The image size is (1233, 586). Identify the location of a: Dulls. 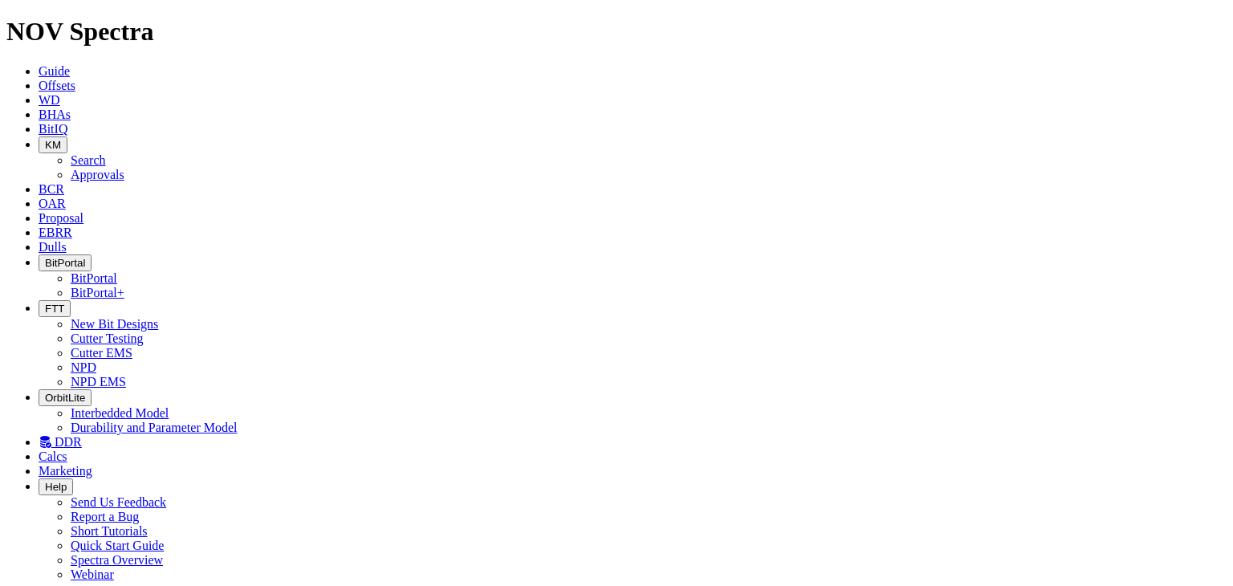
(52, 246).